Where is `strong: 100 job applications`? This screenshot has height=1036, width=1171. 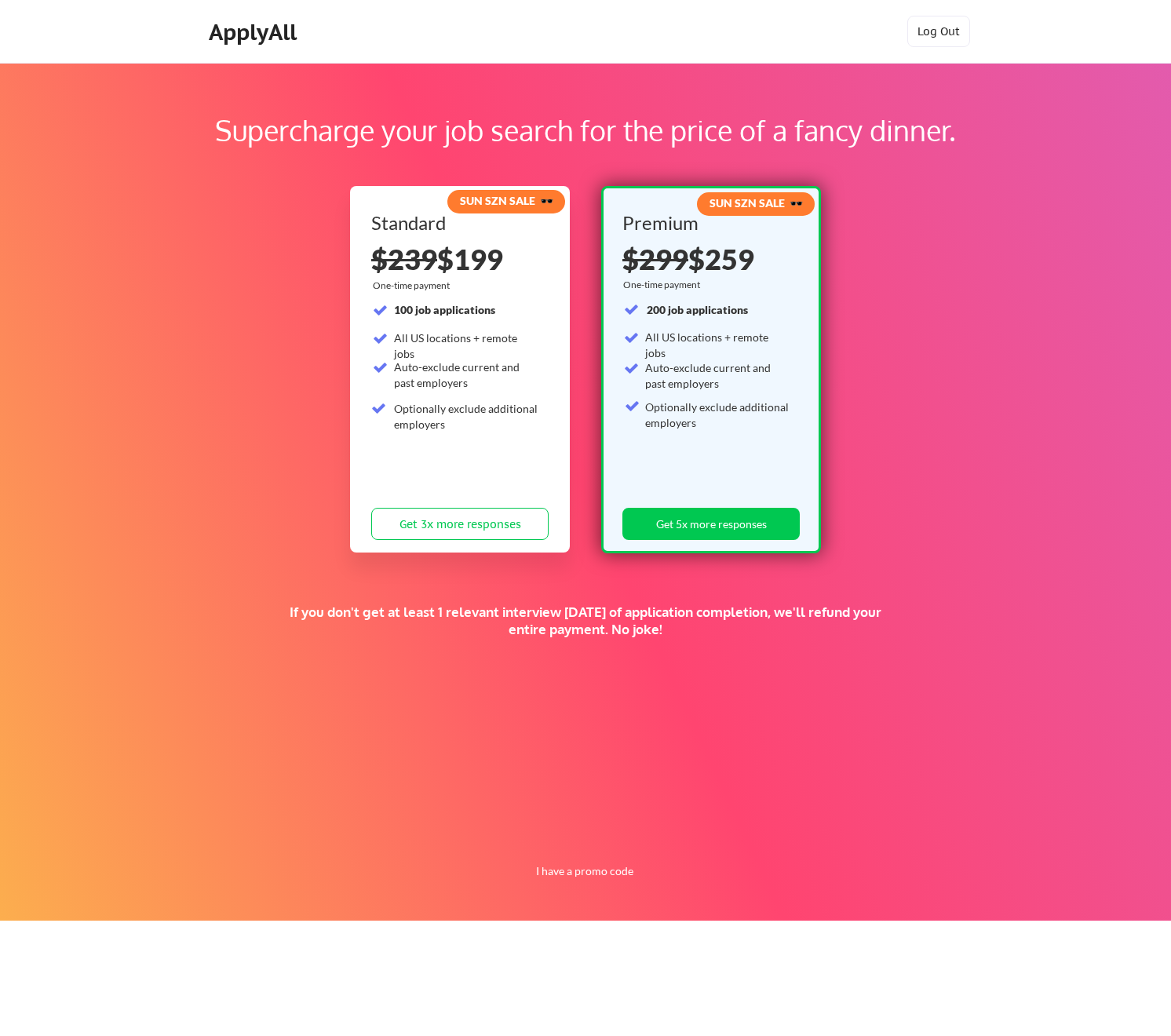 strong: 100 job applications is located at coordinates (444, 309).